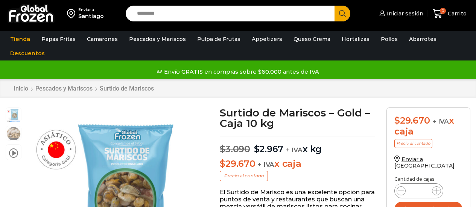 Image resolution: width=476 pixels, height=207 pixels. What do you see at coordinates (20, 39) in the screenshot?
I see `a: Tienda` at bounding box center [20, 39].